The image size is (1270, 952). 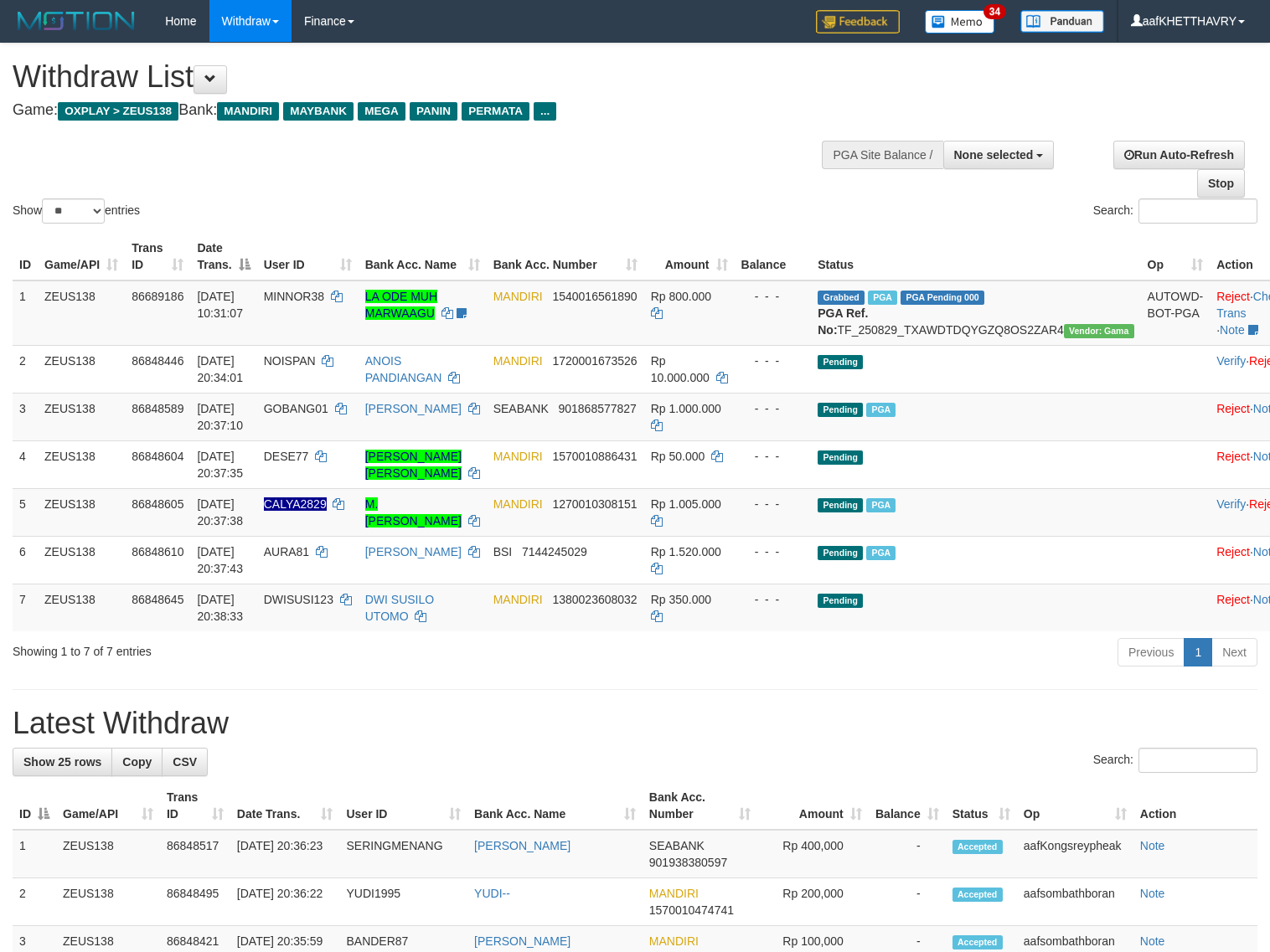 What do you see at coordinates (294, 296) in the screenshot?
I see `span: MINNOR38` at bounding box center [294, 296].